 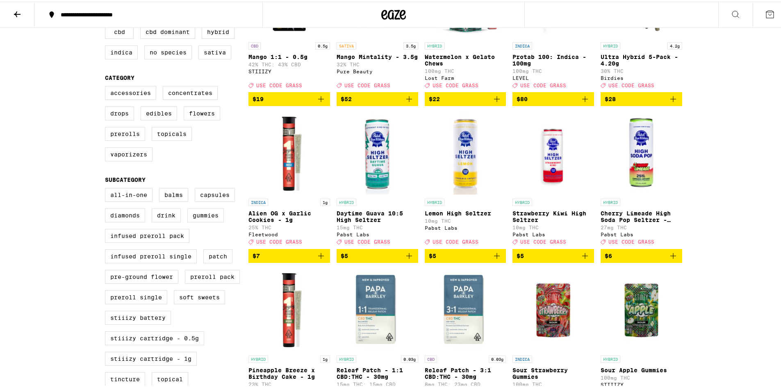 I want to click on label: Preroll Single, so click(x=136, y=296).